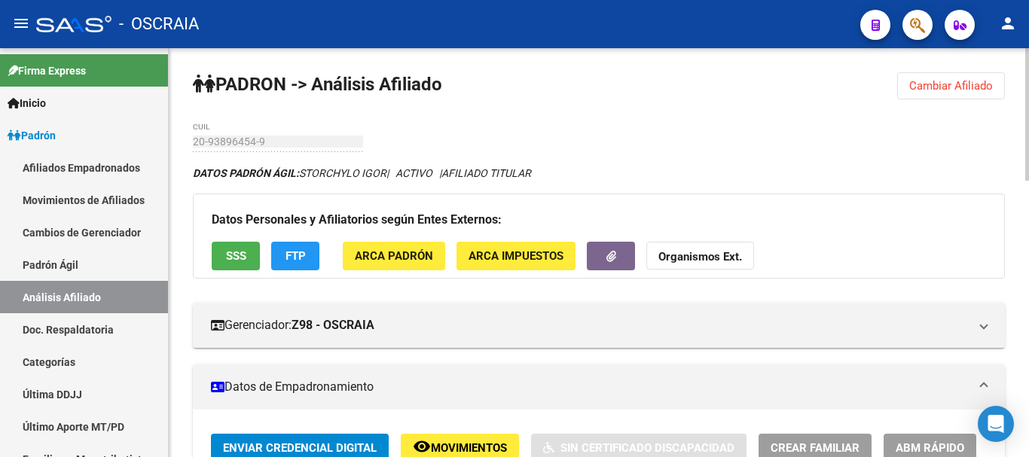 The image size is (1029, 457). Describe the element at coordinates (996, 424) in the screenshot. I see `div: Open Intercom Messenger` at that location.